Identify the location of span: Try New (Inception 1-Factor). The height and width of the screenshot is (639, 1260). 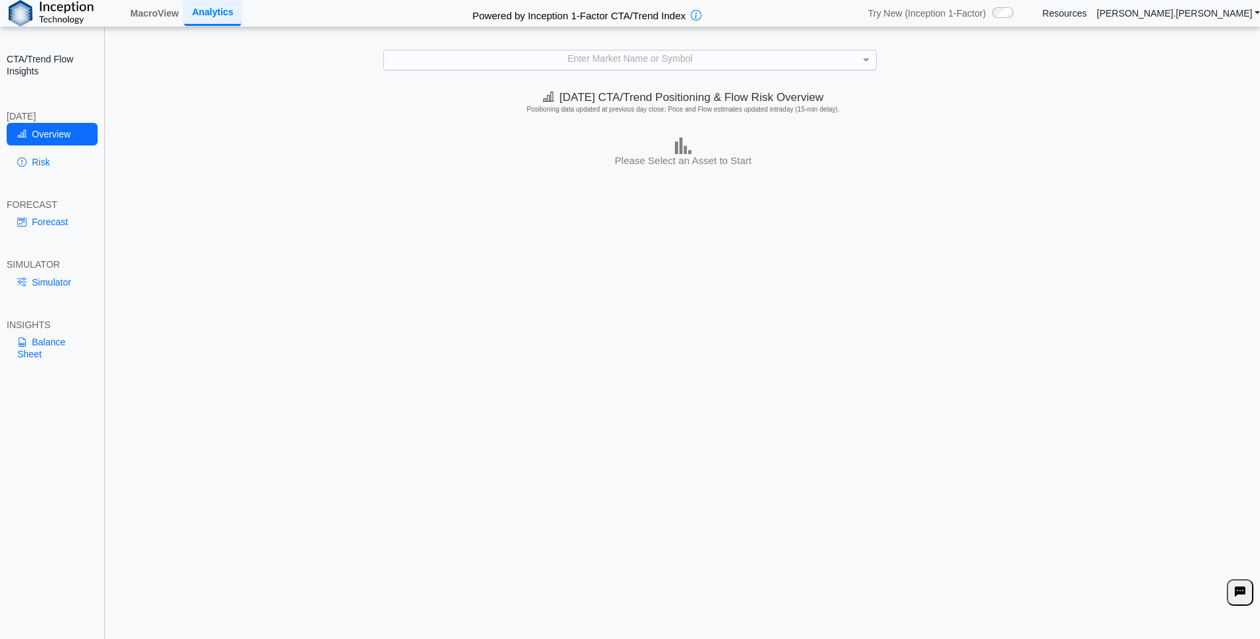
(927, 13).